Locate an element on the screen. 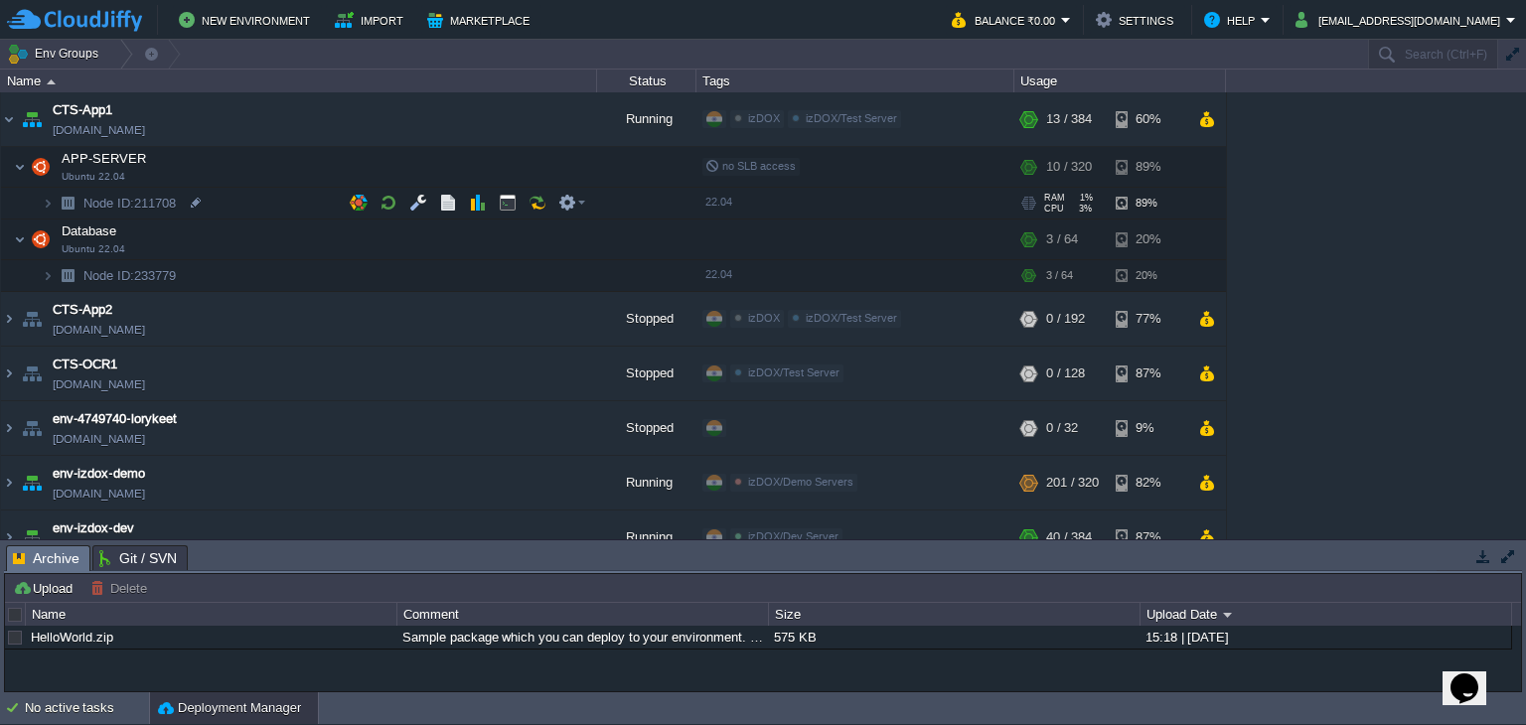  a: CTS-App2 is located at coordinates (82, 310).